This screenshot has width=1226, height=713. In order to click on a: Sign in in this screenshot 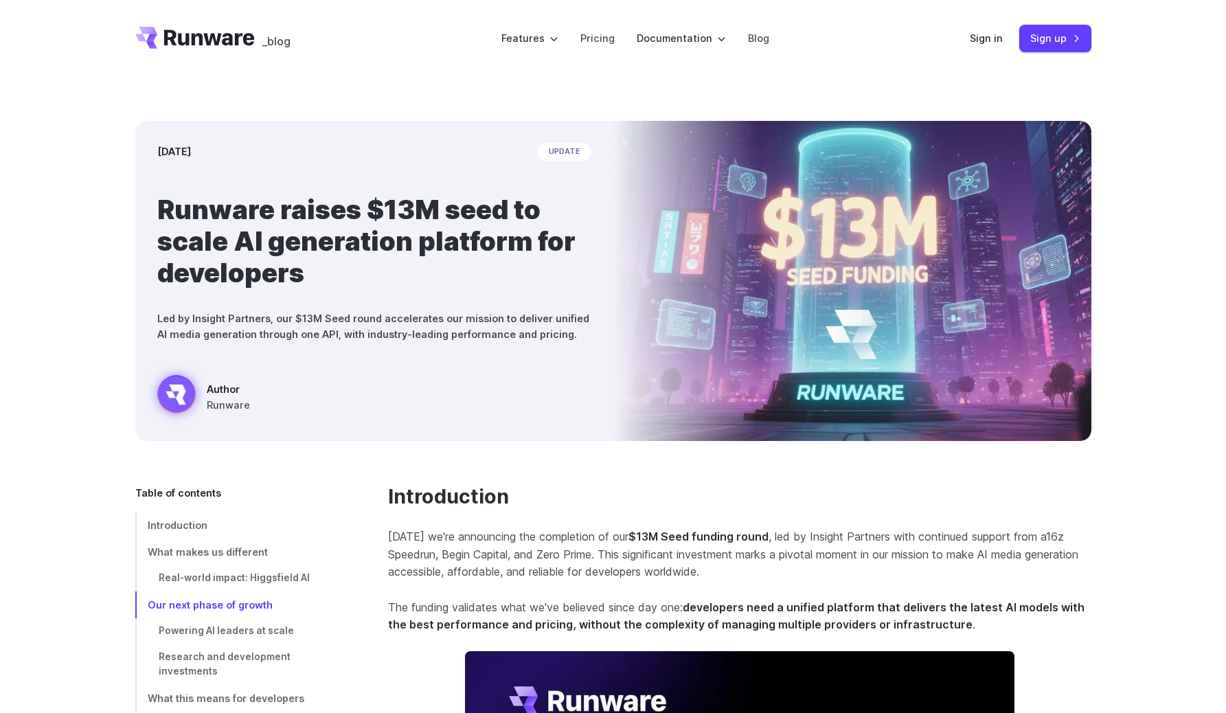, I will do `click(986, 38)`.